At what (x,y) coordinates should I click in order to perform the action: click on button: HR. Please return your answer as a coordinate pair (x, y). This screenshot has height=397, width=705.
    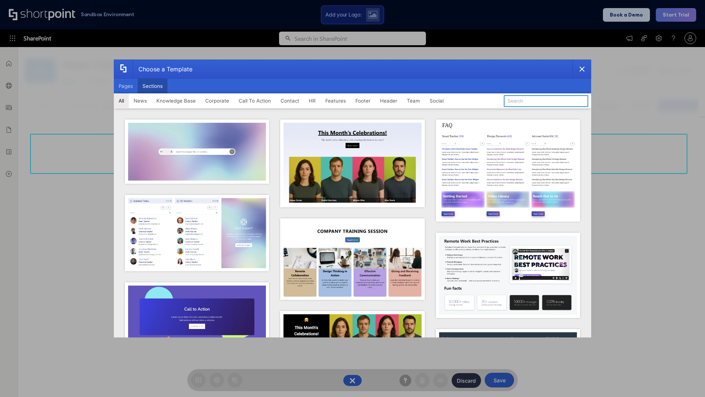
    Looking at the image, I should click on (312, 101).